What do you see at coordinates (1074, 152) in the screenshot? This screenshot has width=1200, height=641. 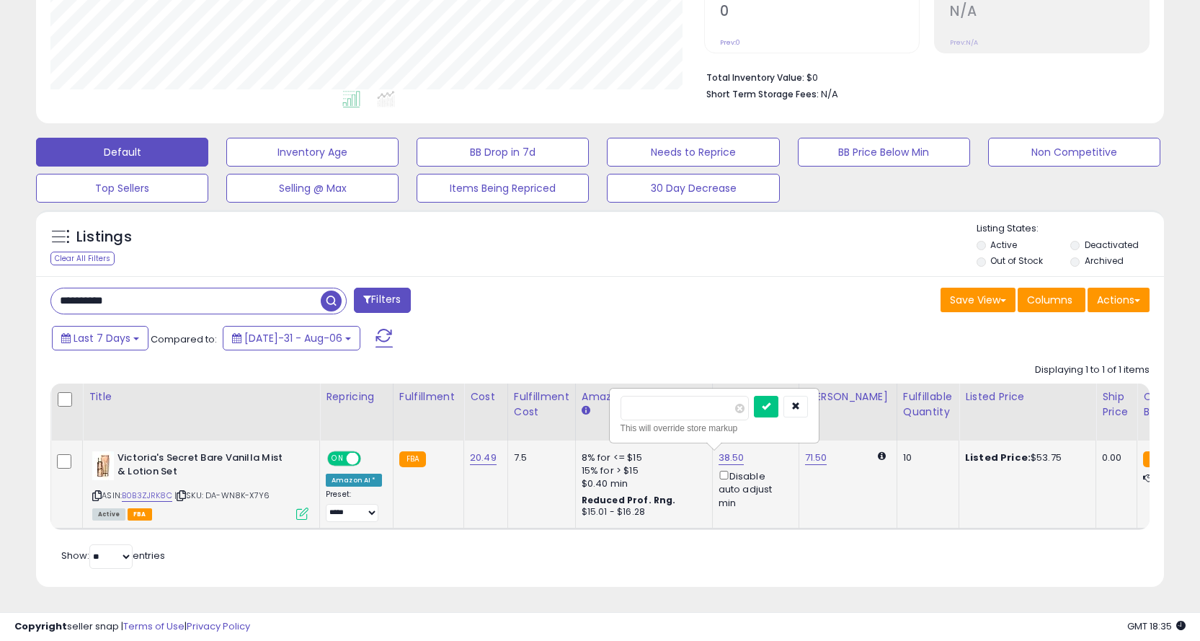 I see `button: Non Competitive` at bounding box center [1074, 152].